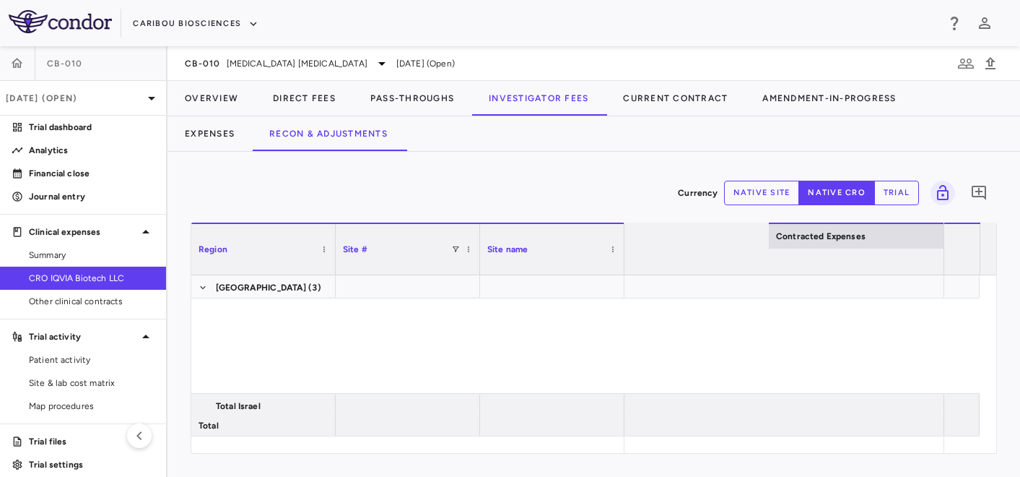  What do you see at coordinates (675, 98) in the screenshot?
I see `button: Current Contract` at bounding box center [675, 98].